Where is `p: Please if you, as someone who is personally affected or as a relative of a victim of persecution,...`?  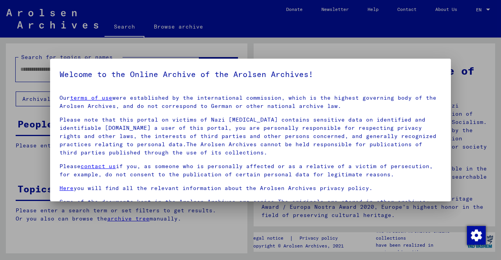
p: Please if you, as someone who is personally affected or as a relative of a victim of persecution,... is located at coordinates (251, 171).